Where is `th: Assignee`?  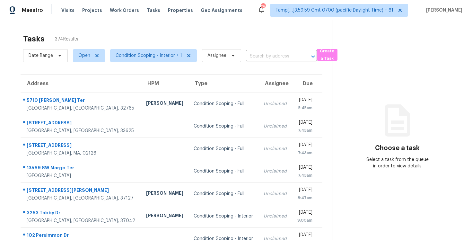
th: Assignee is located at coordinates (275, 83).